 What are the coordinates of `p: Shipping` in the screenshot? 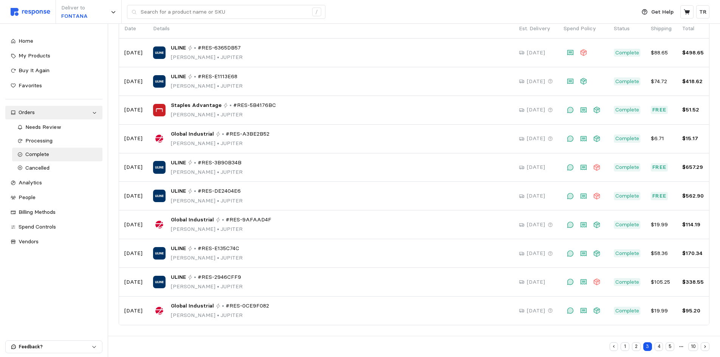 It's located at (661, 29).